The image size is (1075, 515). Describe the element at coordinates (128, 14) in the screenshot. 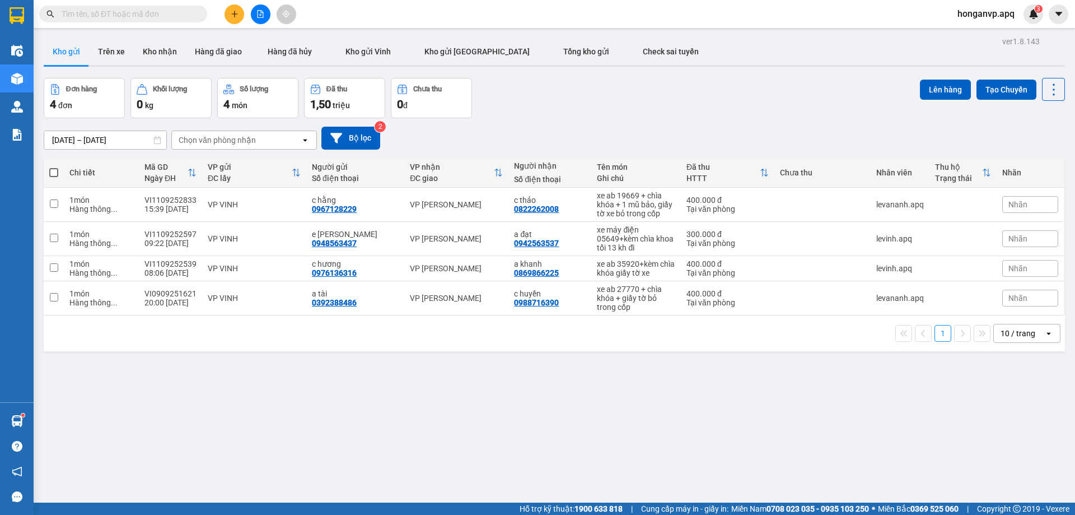

I see `input: Tìm tên, số ĐT hoặc mã đơn` at that location.